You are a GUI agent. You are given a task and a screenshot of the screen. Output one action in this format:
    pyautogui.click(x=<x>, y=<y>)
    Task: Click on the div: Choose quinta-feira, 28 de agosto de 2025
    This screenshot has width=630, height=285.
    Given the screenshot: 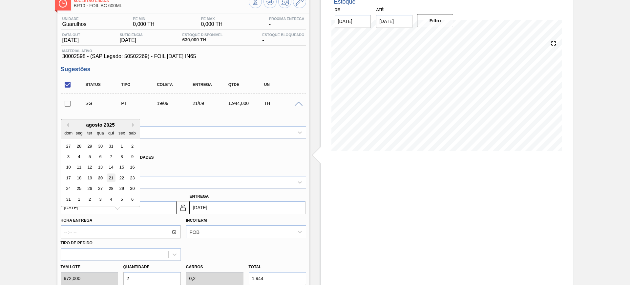 What is the action you would take?
    pyautogui.click(x=111, y=189)
    